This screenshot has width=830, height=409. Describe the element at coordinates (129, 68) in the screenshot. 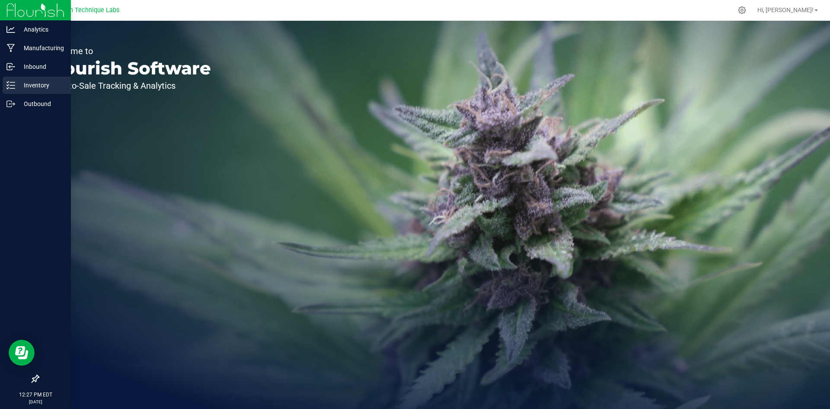

I see `p: Flourish Software` at that location.